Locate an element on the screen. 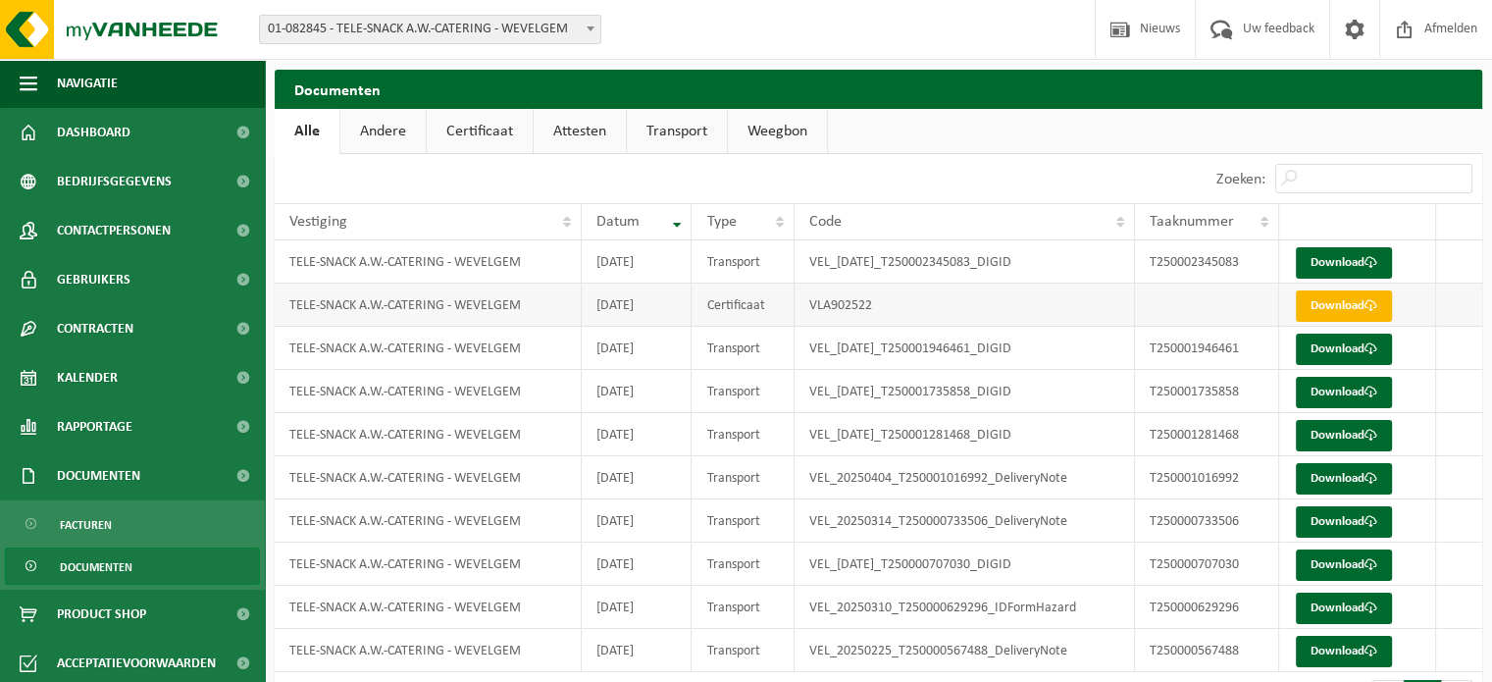 The width and height of the screenshot is (1492, 682). td: VEL_20250225_T250000567488_DeliveryNote is located at coordinates (964, 650).